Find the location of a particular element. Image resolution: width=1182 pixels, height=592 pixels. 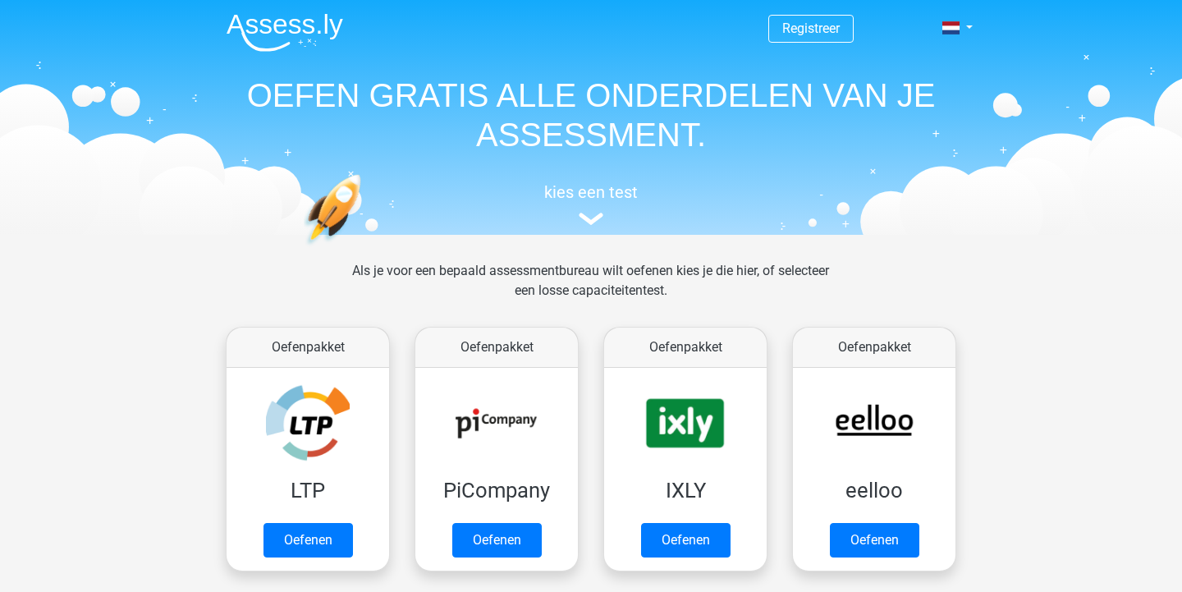

img: assessment is located at coordinates (591, 218).